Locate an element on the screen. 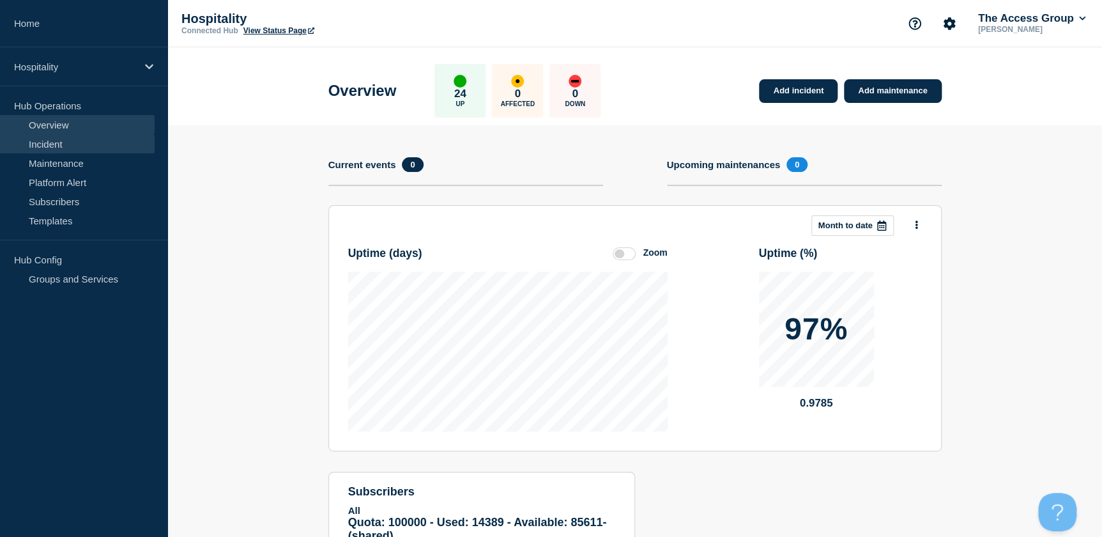  p: 97% is located at coordinates (816, 329).